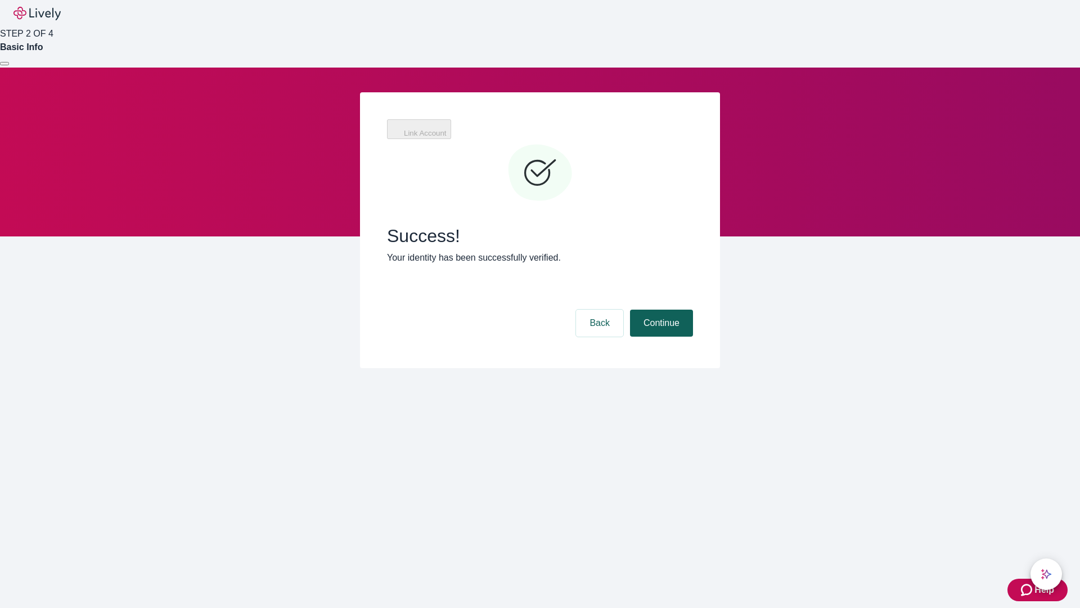 This screenshot has height=608, width=1080. I want to click on svg: Lively AI Assistant, so click(1047, 574).